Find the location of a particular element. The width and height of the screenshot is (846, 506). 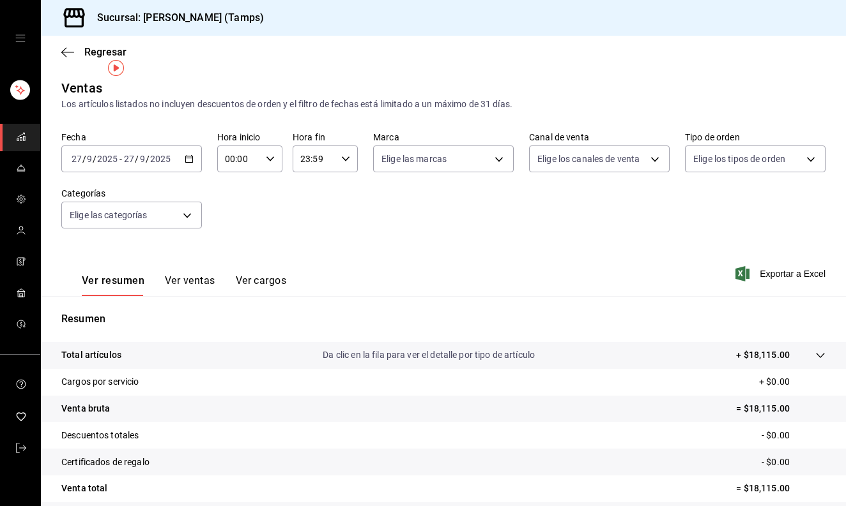

button: Ver cargos is located at coordinates (261, 285).